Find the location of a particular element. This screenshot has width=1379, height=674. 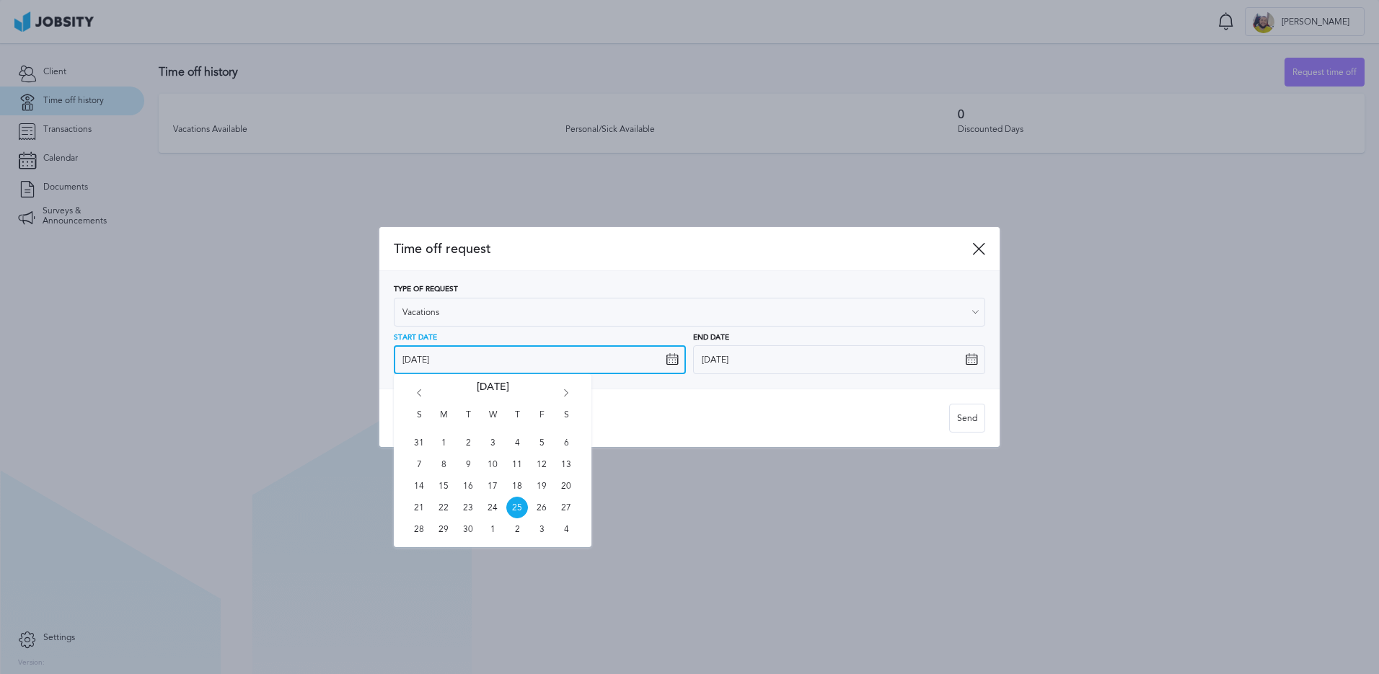

span: Fri Sep 12 2025 is located at coordinates (542, 465).